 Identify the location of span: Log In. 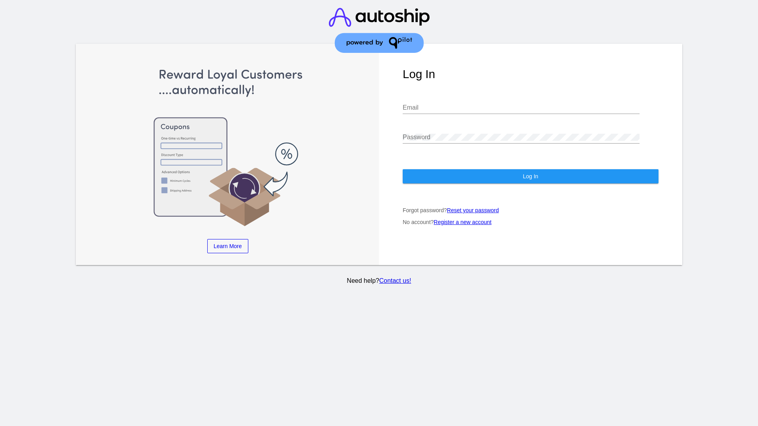
(530, 176).